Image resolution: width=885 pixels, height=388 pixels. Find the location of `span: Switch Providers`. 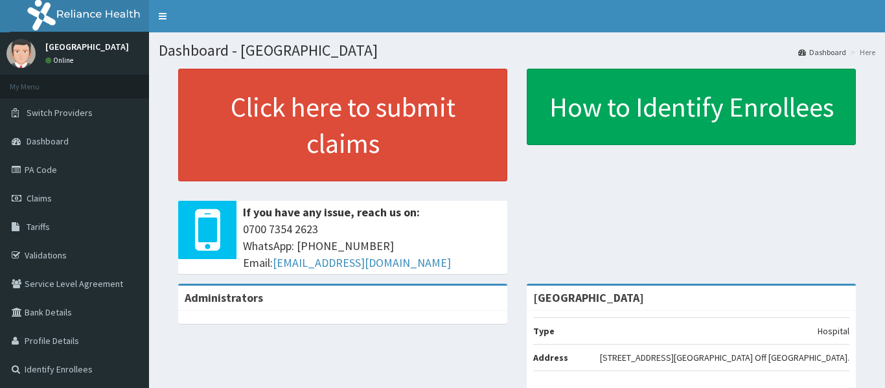

span: Switch Providers is located at coordinates (60, 113).